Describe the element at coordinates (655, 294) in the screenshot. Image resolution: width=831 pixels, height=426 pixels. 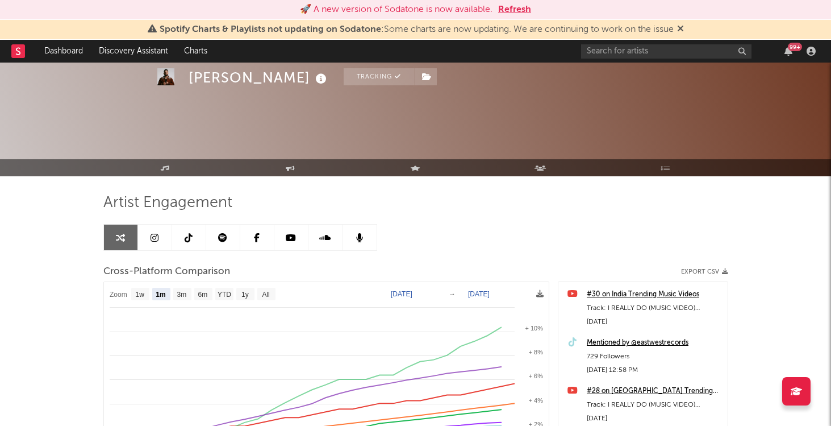
I see `div: #30 on India Trending Music Videos` at that location.